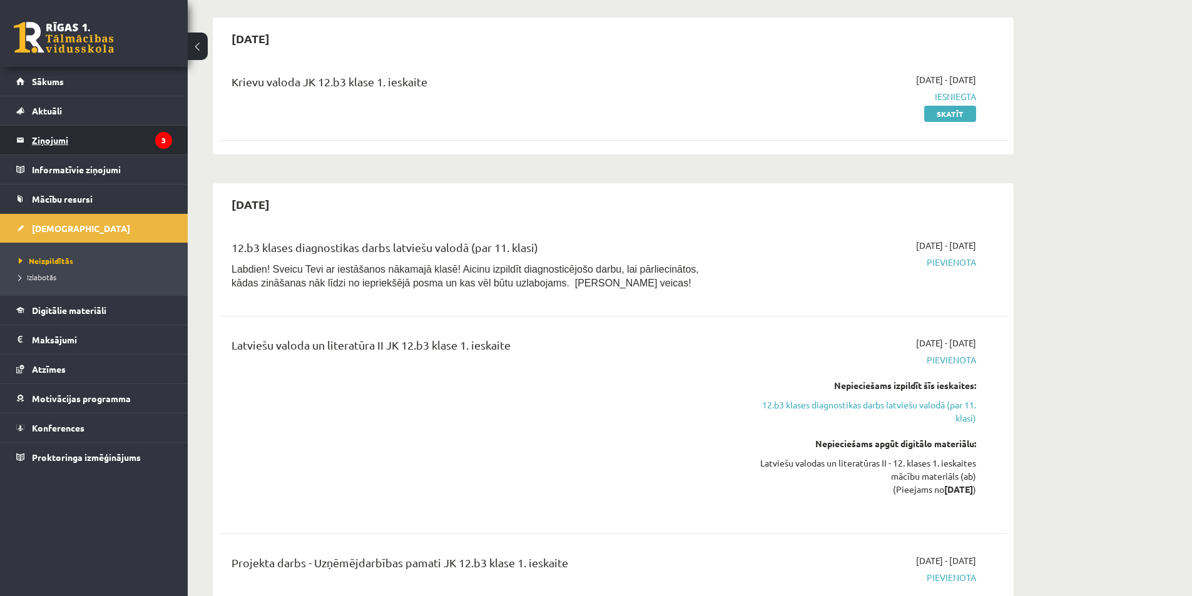  I want to click on a: Izlabotās, so click(97, 277).